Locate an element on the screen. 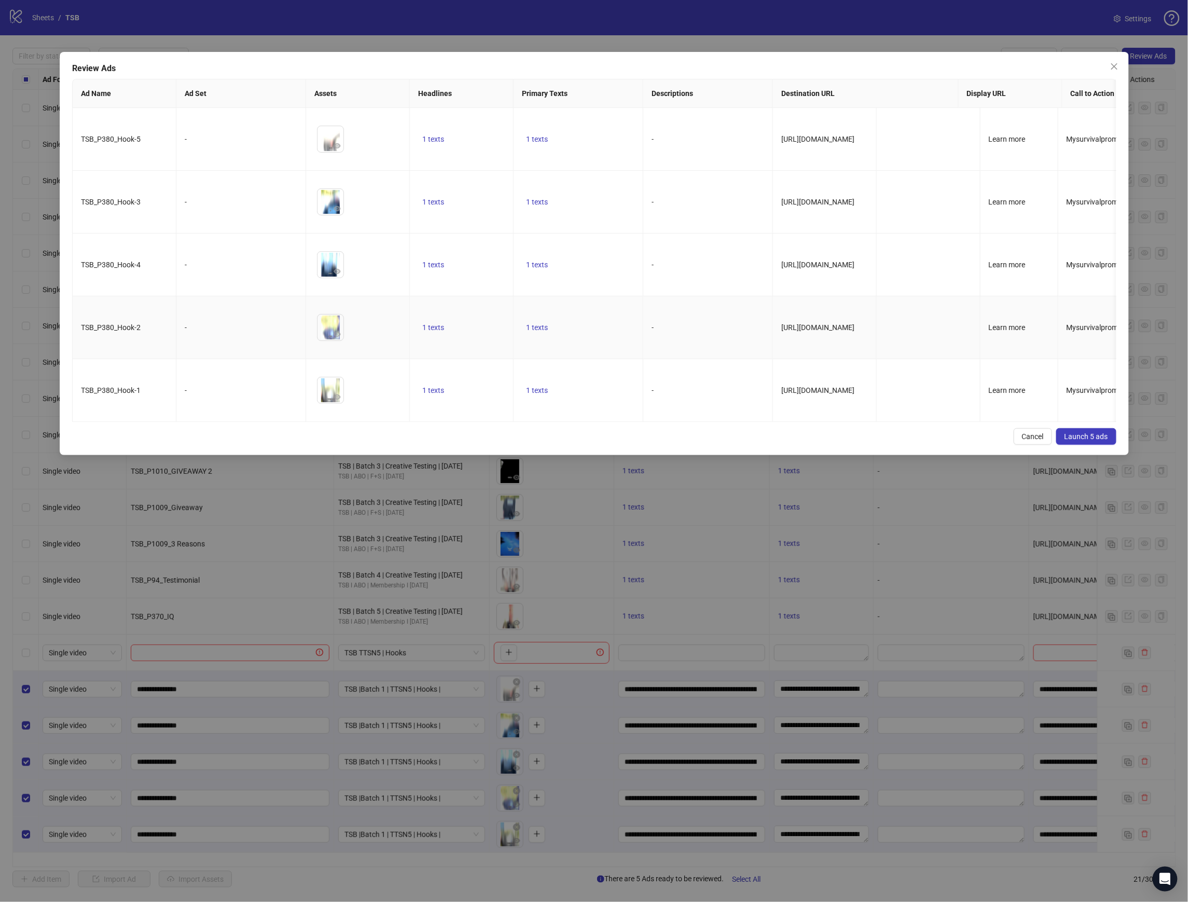  button: Launch 5 ads is located at coordinates (1087, 436).